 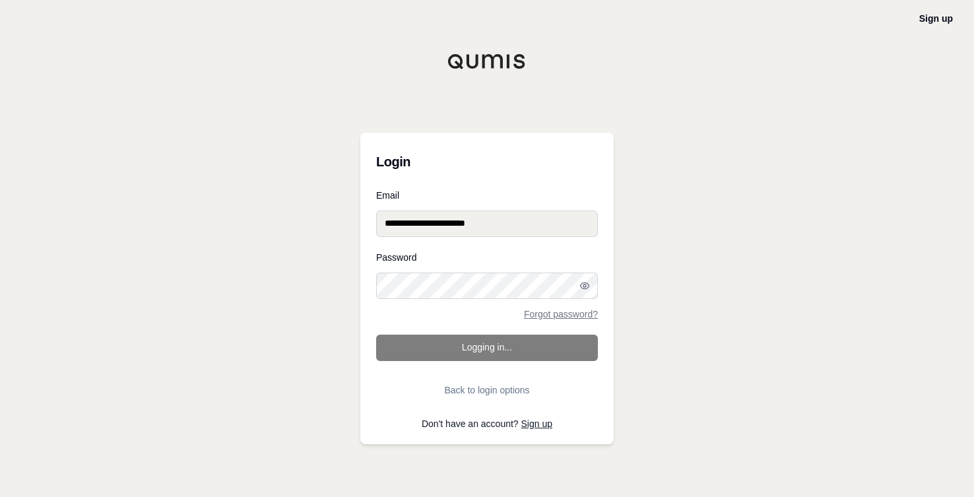 What do you see at coordinates (487, 162) in the screenshot?
I see `h3: Login` at bounding box center [487, 162].